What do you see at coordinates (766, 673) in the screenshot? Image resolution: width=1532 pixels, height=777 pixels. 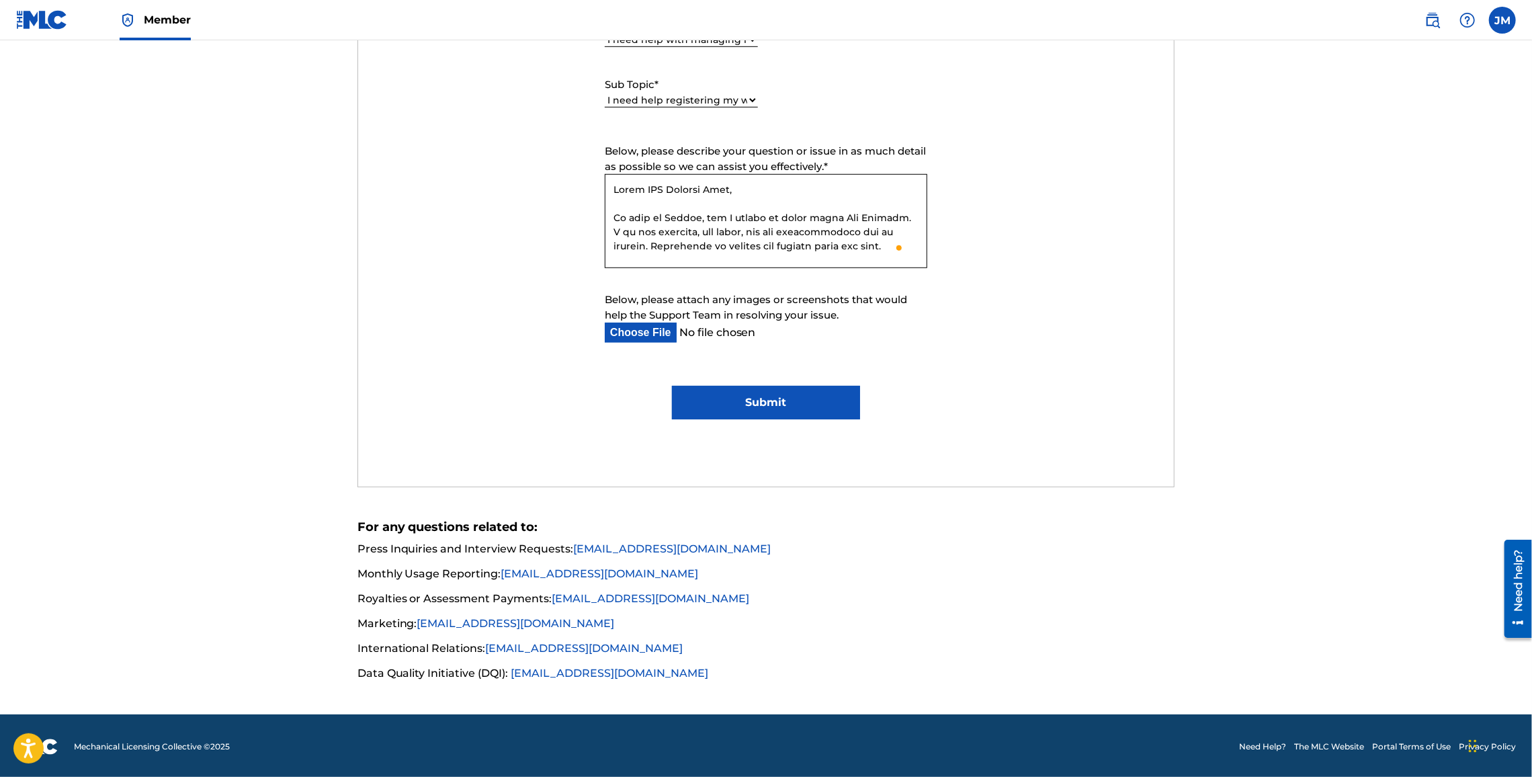 I see `li: Data Quality Initiative (DQI):` at bounding box center [766, 673].